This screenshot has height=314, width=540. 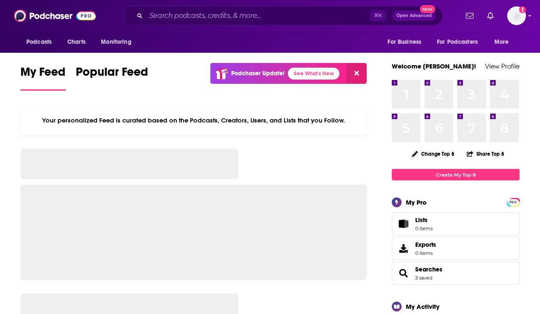 I want to click on a: Exports, so click(x=456, y=249).